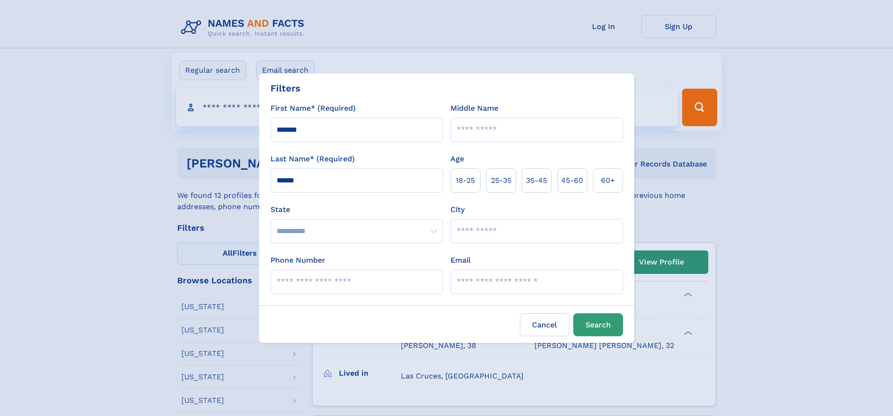  What do you see at coordinates (457, 209) in the screenshot?
I see `label: City` at bounding box center [457, 209].